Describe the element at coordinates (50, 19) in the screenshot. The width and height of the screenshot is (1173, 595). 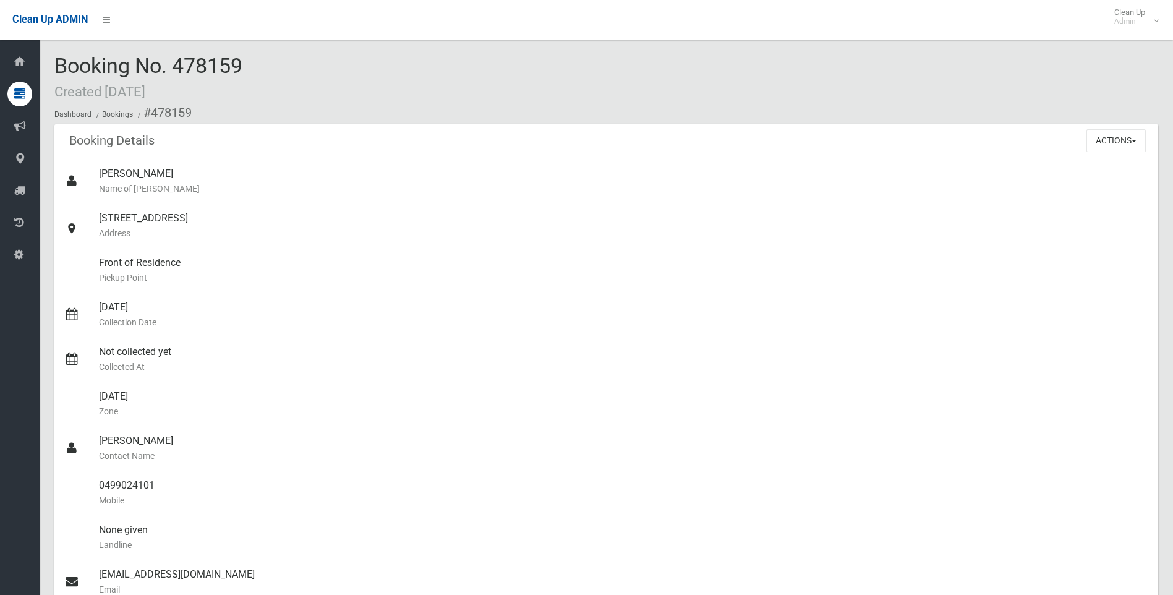
I see `span: Clean Up ADMIN` at that location.